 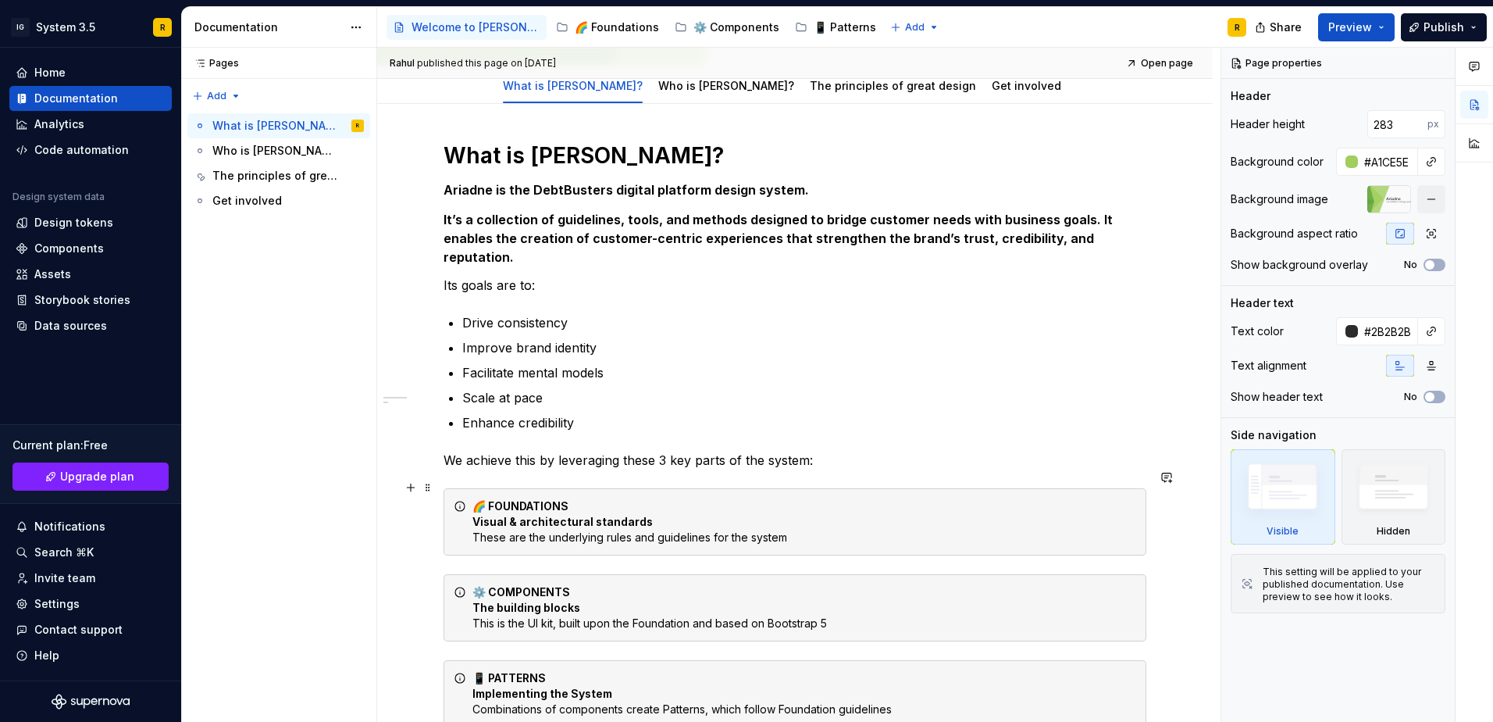 I want to click on p: Scale at pace, so click(x=805, y=398).